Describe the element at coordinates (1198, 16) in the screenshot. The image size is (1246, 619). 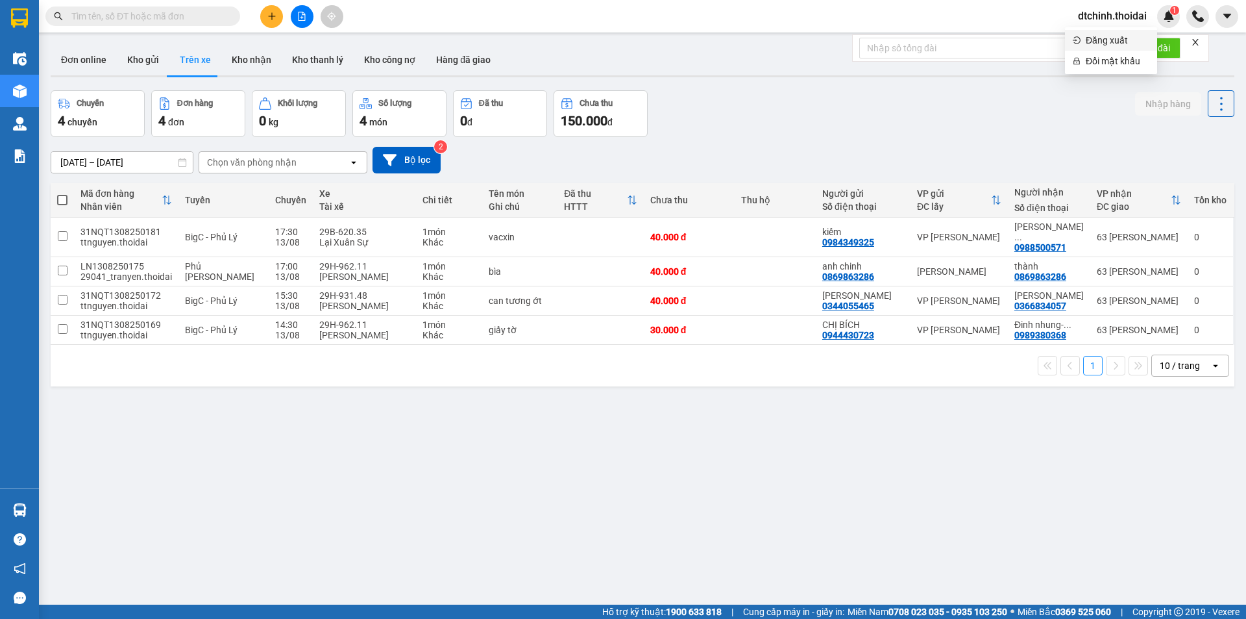
I see `img: phone-icon` at that location.